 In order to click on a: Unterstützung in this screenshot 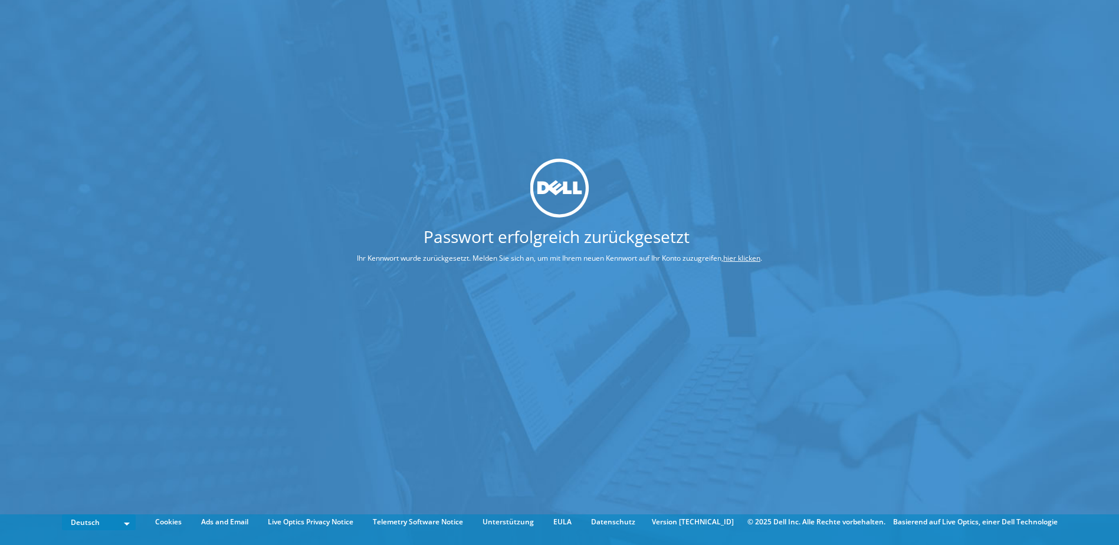, I will do `click(508, 522)`.